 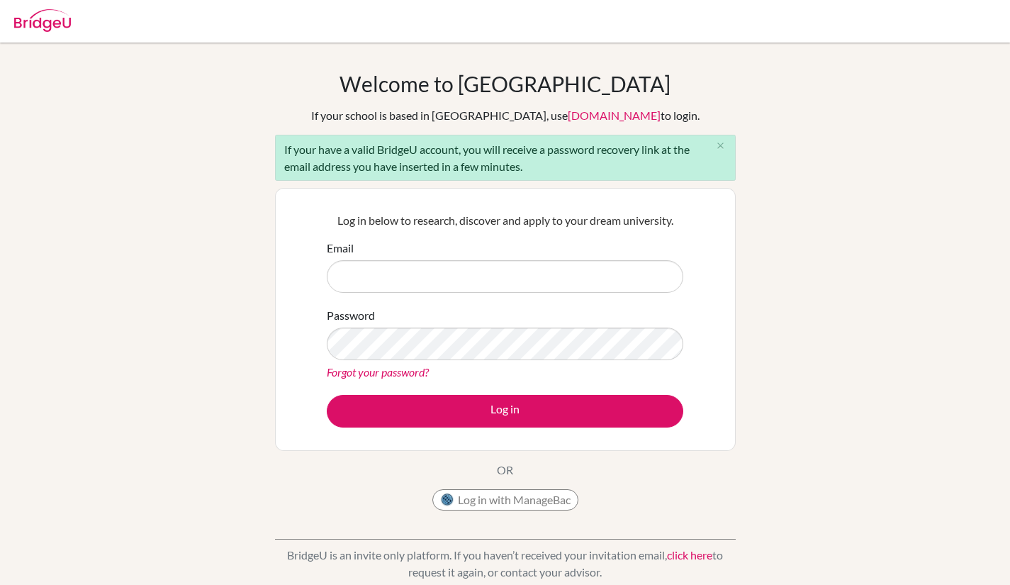 I want to click on img: Bridge-U, so click(x=43, y=21).